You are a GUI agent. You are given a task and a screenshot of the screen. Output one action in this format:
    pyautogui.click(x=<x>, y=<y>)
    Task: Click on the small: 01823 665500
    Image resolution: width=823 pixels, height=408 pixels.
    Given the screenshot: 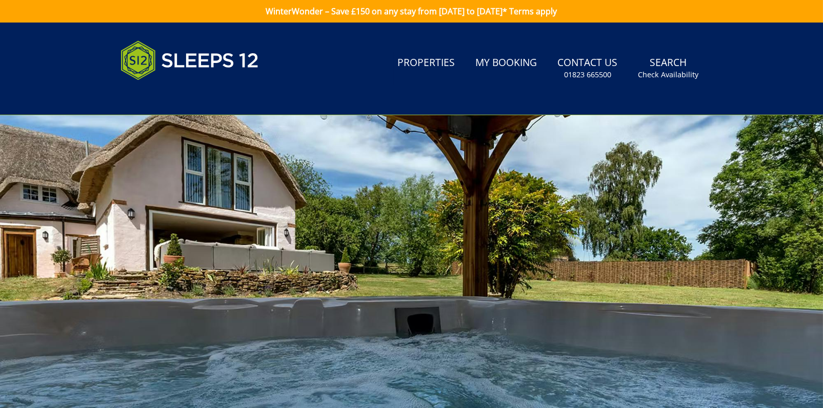 What is the action you would take?
    pyautogui.click(x=587, y=75)
    